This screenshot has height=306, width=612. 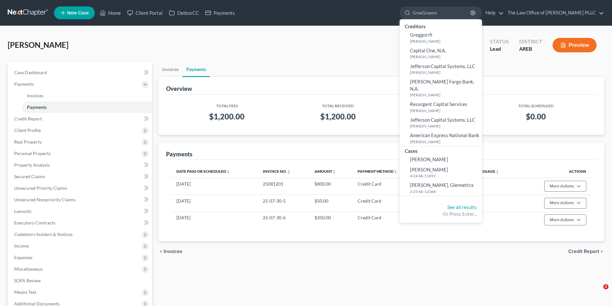 What do you see at coordinates (602, 252) in the screenshot?
I see `i: chevron_right` at bounding box center [602, 252].